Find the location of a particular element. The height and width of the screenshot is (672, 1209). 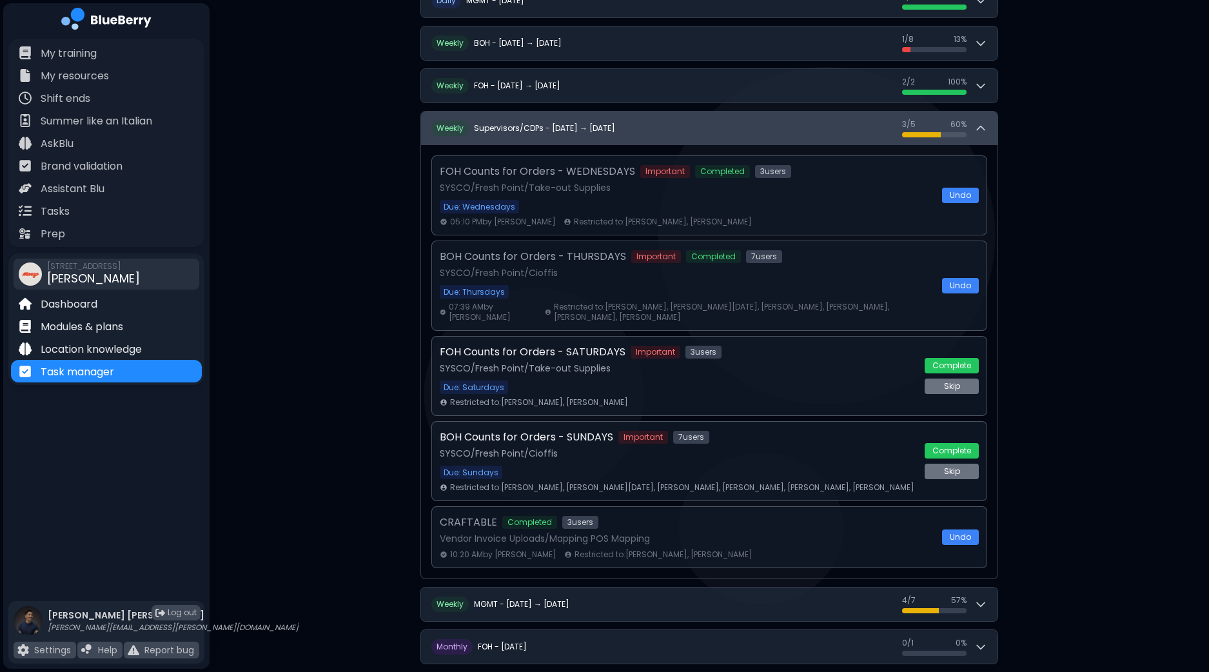

p: CRAFTABLE is located at coordinates (468, 522).